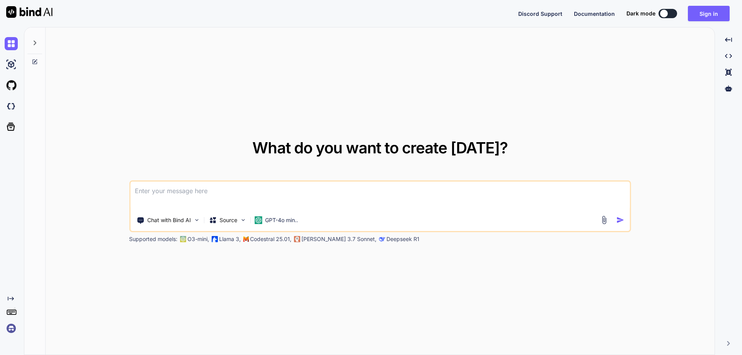 The width and height of the screenshot is (742, 355). I want to click on p: Source, so click(228, 220).